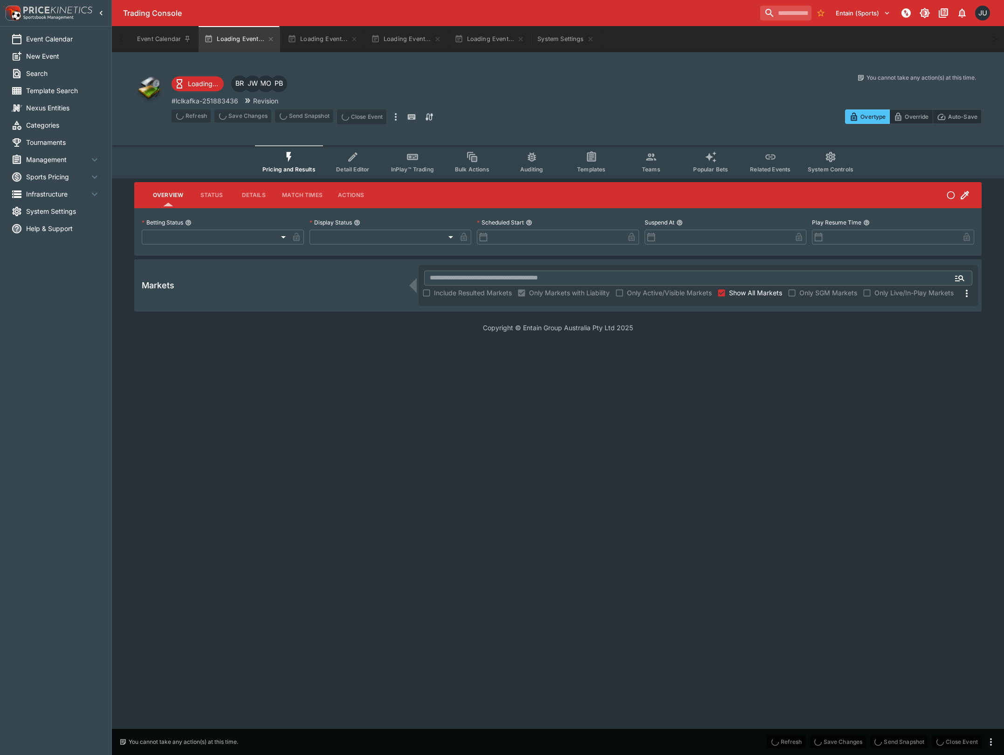  I want to click on button: NOT Connected to PK, so click(906, 13).